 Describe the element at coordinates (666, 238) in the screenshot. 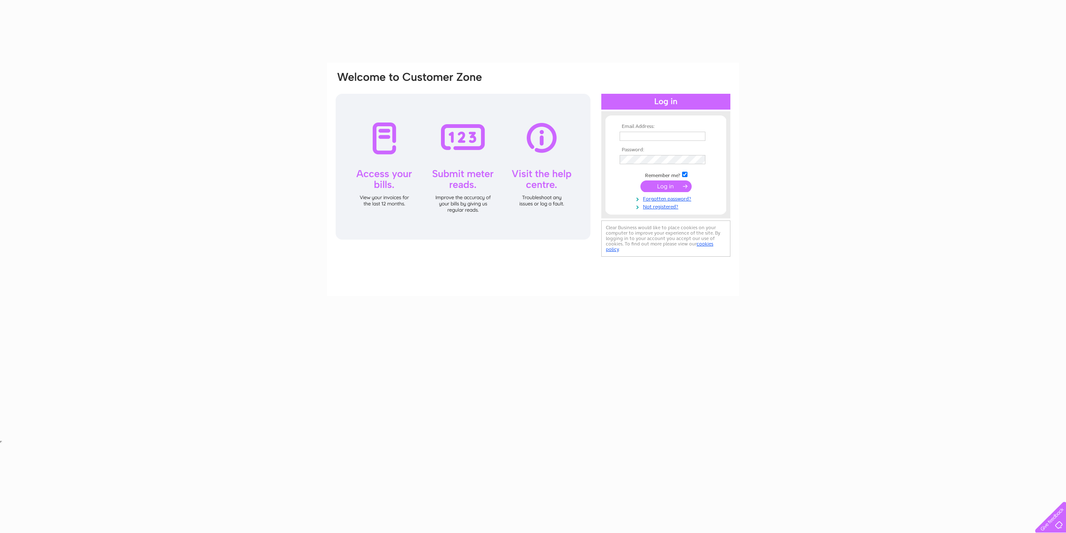

I see `div: Clear Business would like to place cookies on your computer to improve your experience of the sit...` at that location.